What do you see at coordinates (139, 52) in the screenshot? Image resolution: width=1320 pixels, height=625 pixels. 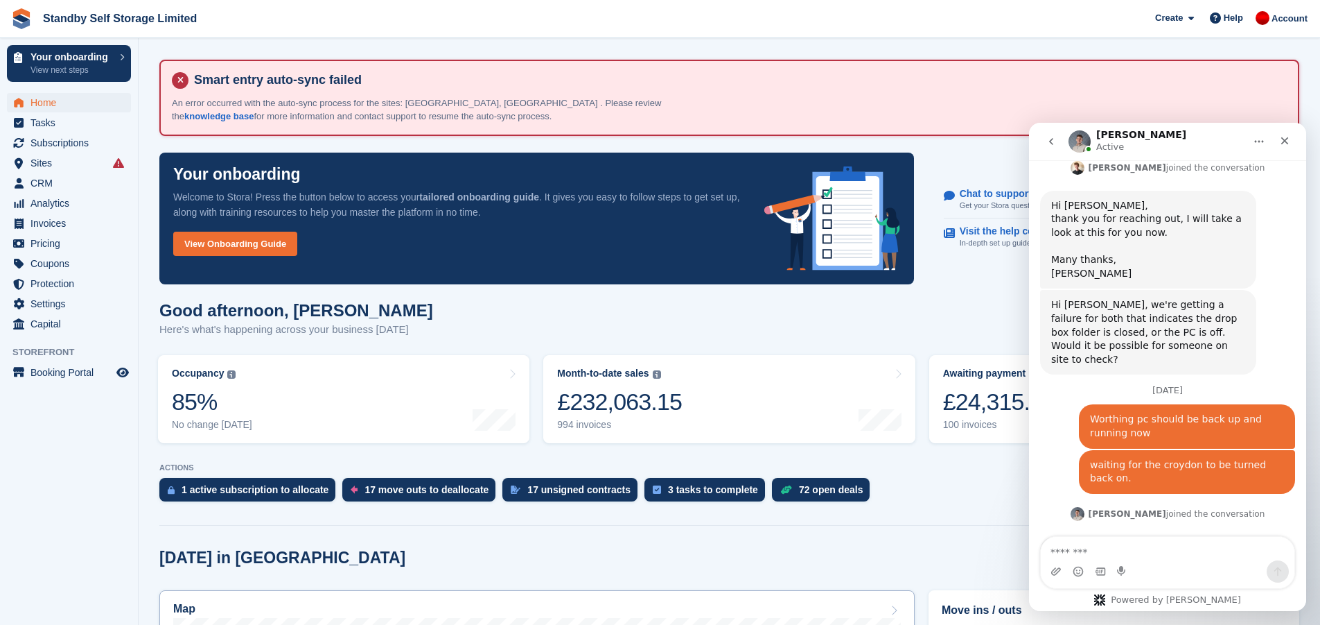 I see `div: Oliver says…` at bounding box center [139, 52].